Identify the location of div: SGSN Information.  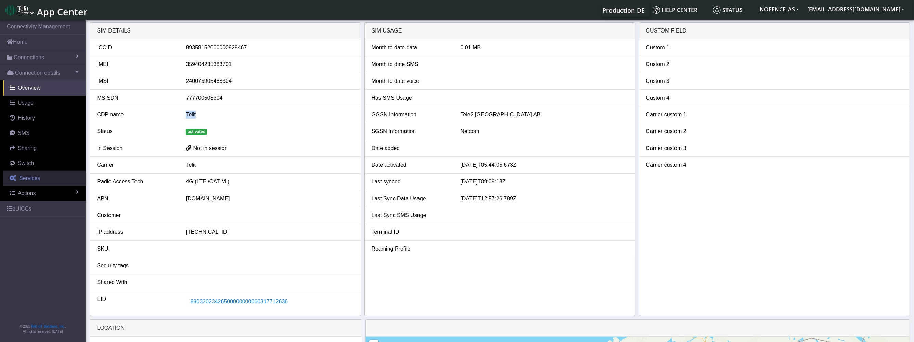
(411, 131).